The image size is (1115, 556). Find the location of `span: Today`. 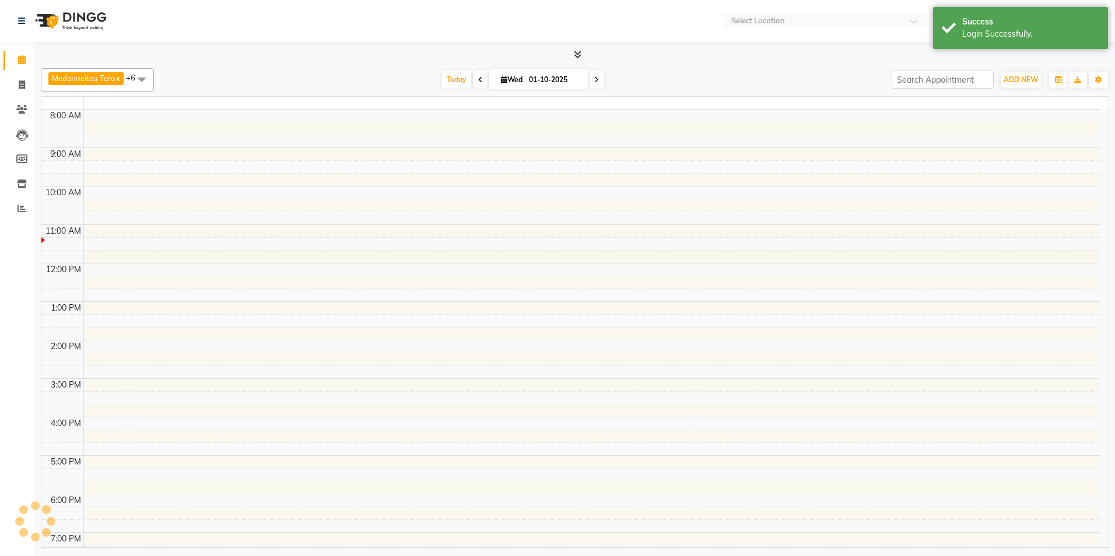

span: Today is located at coordinates (457, 79).